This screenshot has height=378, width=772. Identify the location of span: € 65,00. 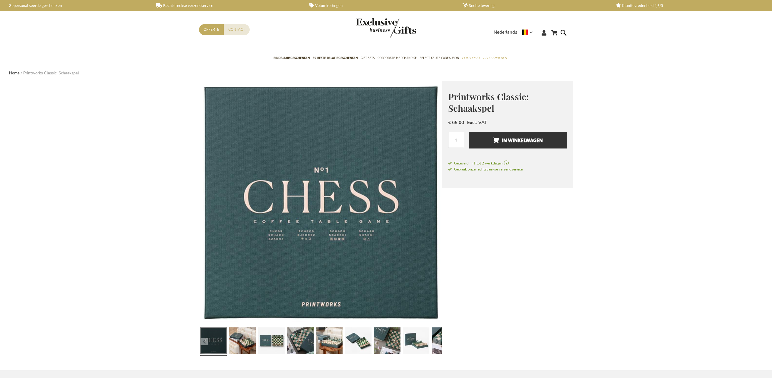
(456, 123).